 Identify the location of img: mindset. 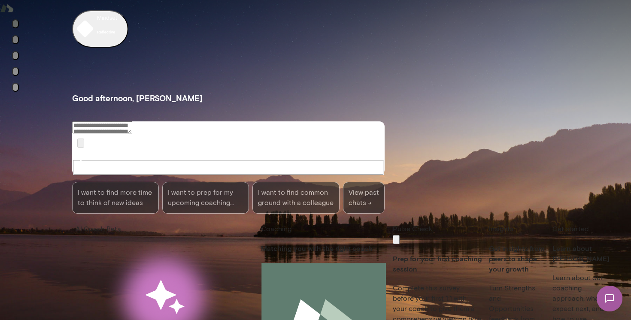
(85, 29).